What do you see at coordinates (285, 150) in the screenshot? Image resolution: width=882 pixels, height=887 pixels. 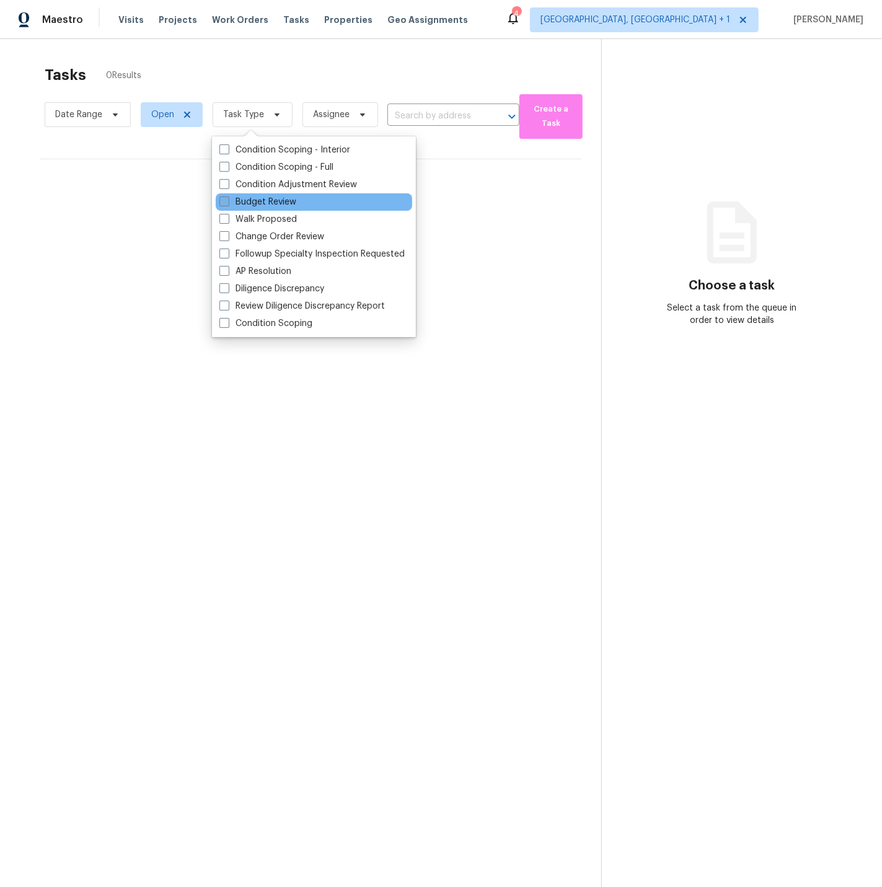 I see `label: Condition Scoping - Interior` at bounding box center [285, 150].